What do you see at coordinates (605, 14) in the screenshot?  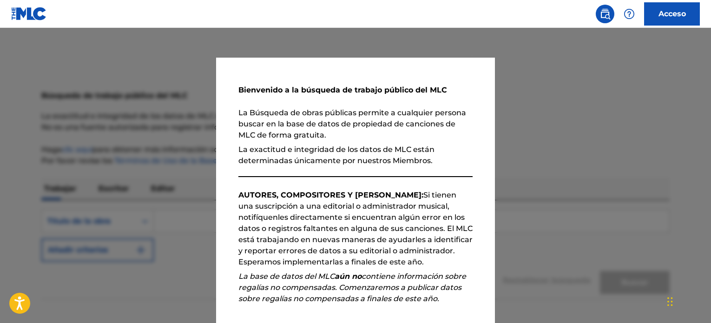 I see `a: Búsqueda pública` at bounding box center [605, 14].